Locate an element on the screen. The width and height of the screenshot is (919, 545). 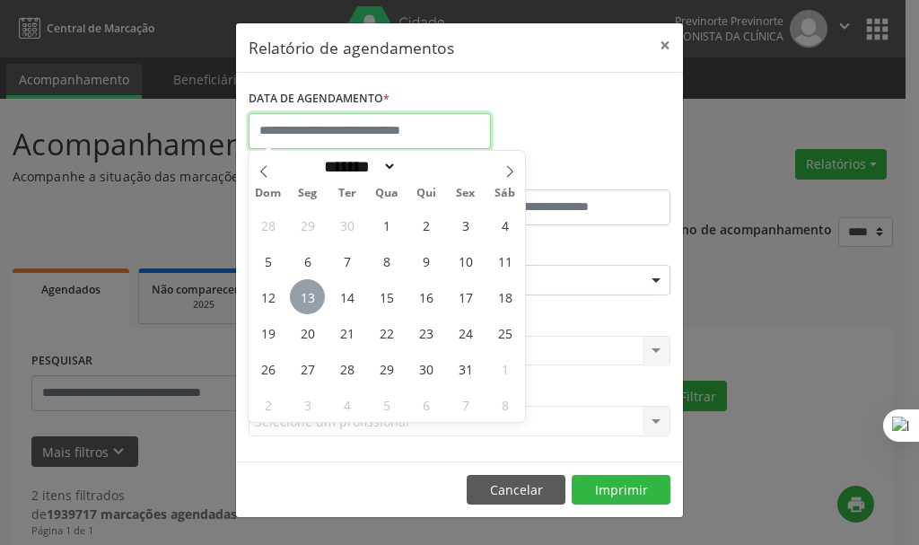
span: Outubro 21, 2025 is located at coordinates (347, 332).